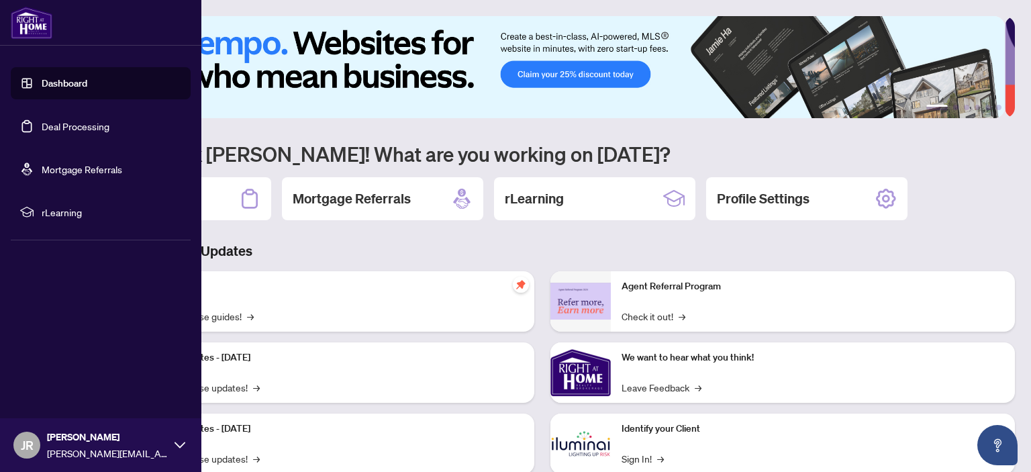 The image size is (1031, 472). I want to click on h2: rLearning, so click(534, 199).